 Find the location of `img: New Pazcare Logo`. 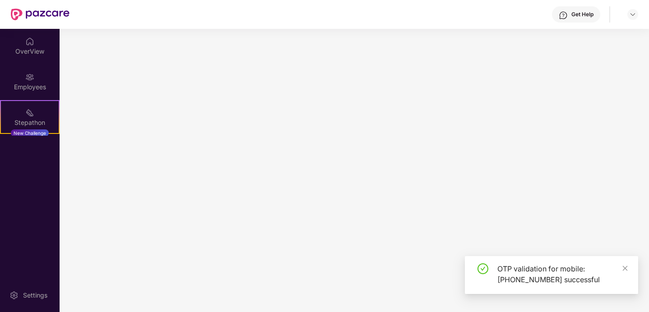

img: New Pazcare Logo is located at coordinates (40, 14).